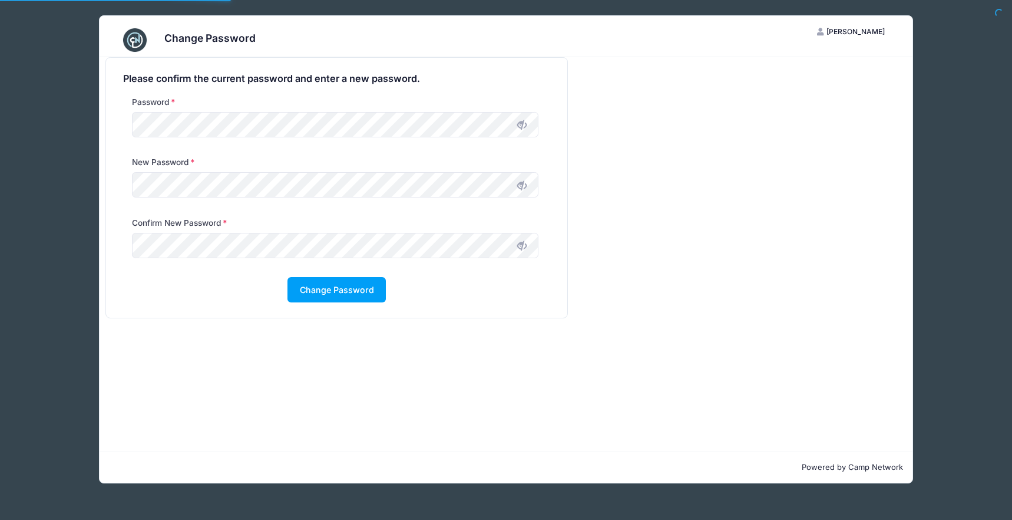 Image resolution: width=1012 pixels, height=520 pixels. Describe the element at coordinates (336, 79) in the screenshot. I see `h4: Please confirm the current password and enter a new password.` at that location.